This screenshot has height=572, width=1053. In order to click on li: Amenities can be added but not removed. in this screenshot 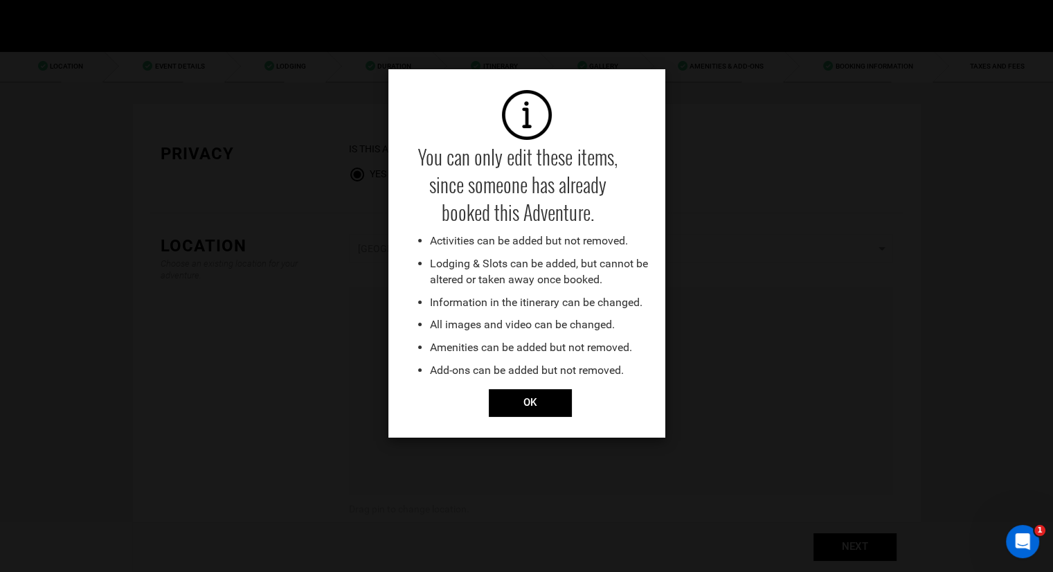, I will do `click(541, 347)`.